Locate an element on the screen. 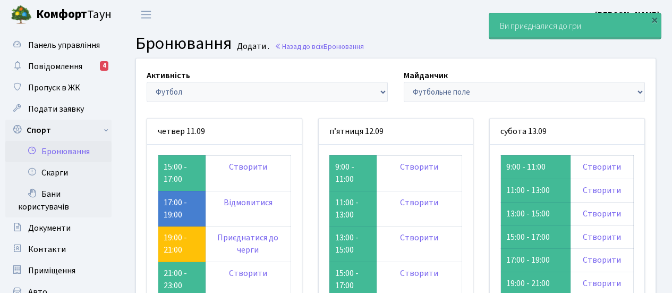  b: Комфорт is located at coordinates (62, 14).